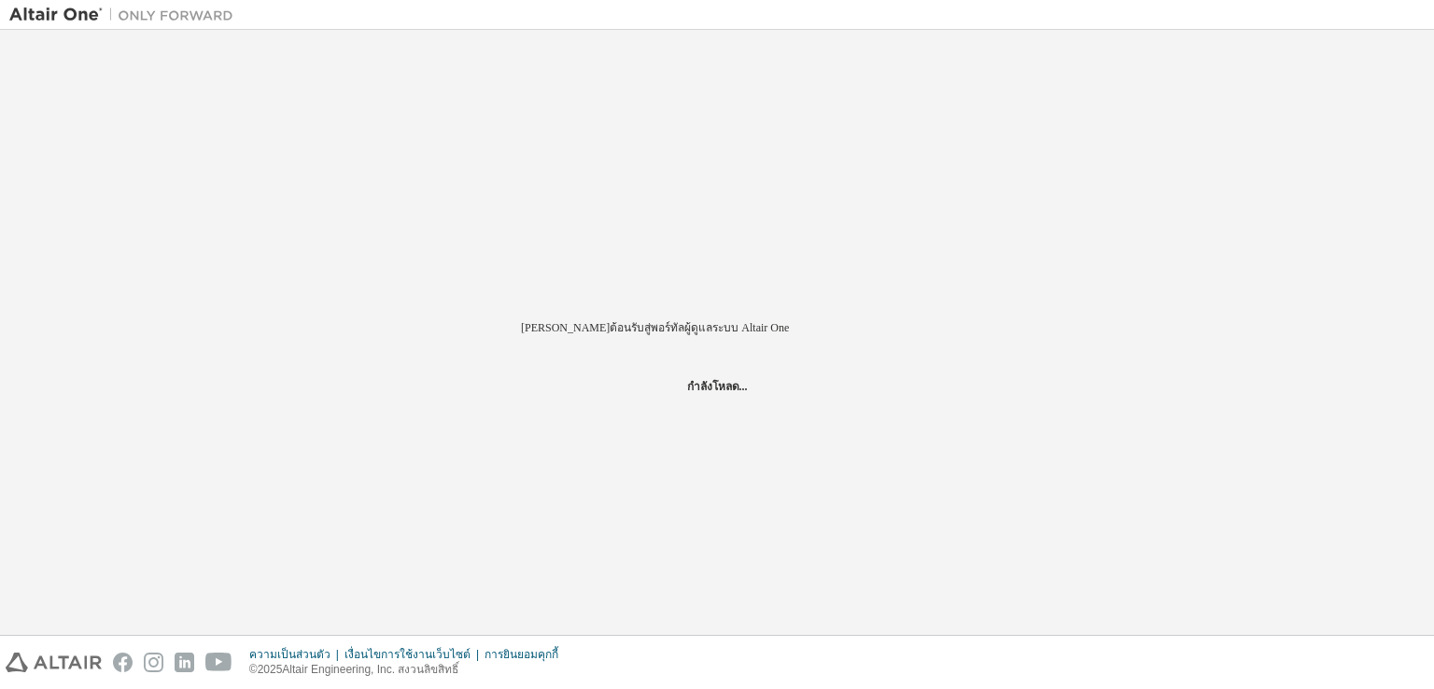  Describe the element at coordinates (184, 662) in the screenshot. I see `img: linkedin.svg` at that location.